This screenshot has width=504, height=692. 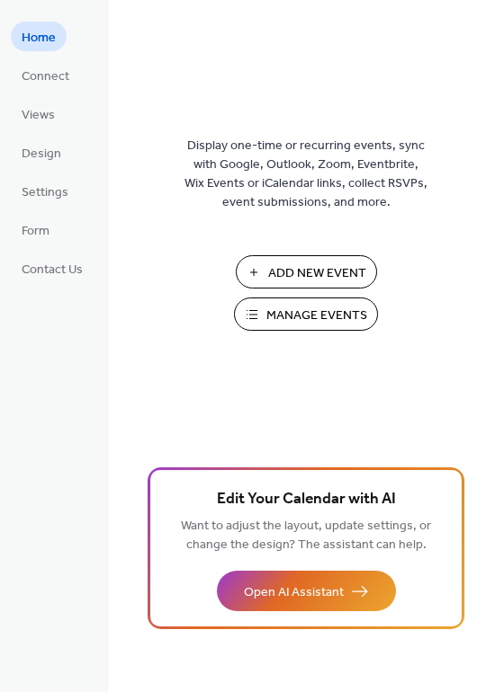 What do you see at coordinates (35, 231) in the screenshot?
I see `span: Form` at bounding box center [35, 231].